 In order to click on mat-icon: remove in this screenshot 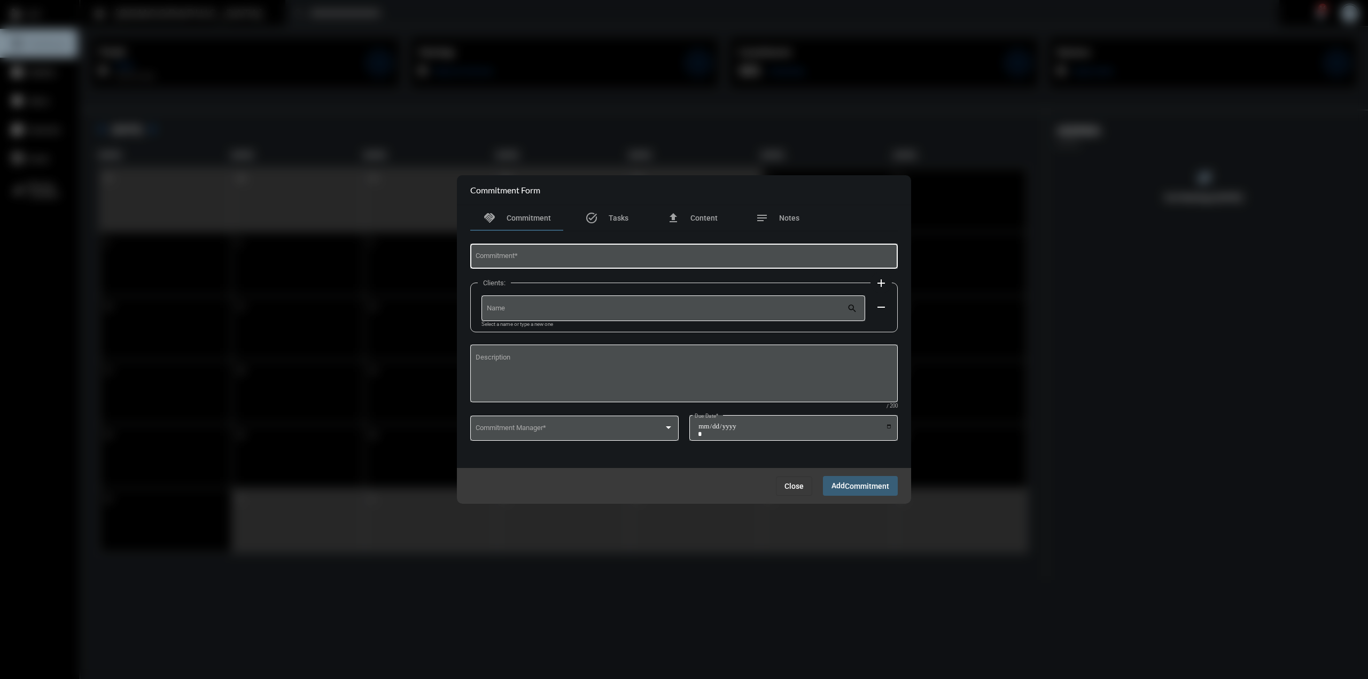, I will do `click(881, 307)`.